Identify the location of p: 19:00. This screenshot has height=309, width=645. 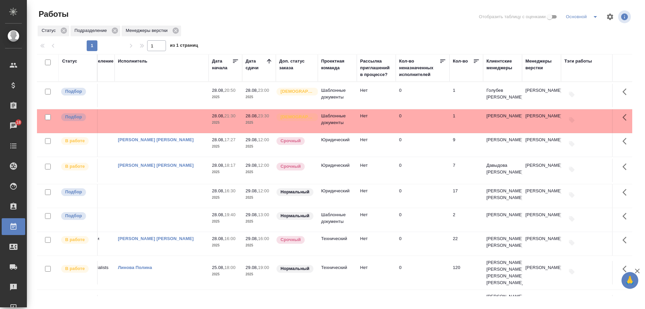
(263, 267).